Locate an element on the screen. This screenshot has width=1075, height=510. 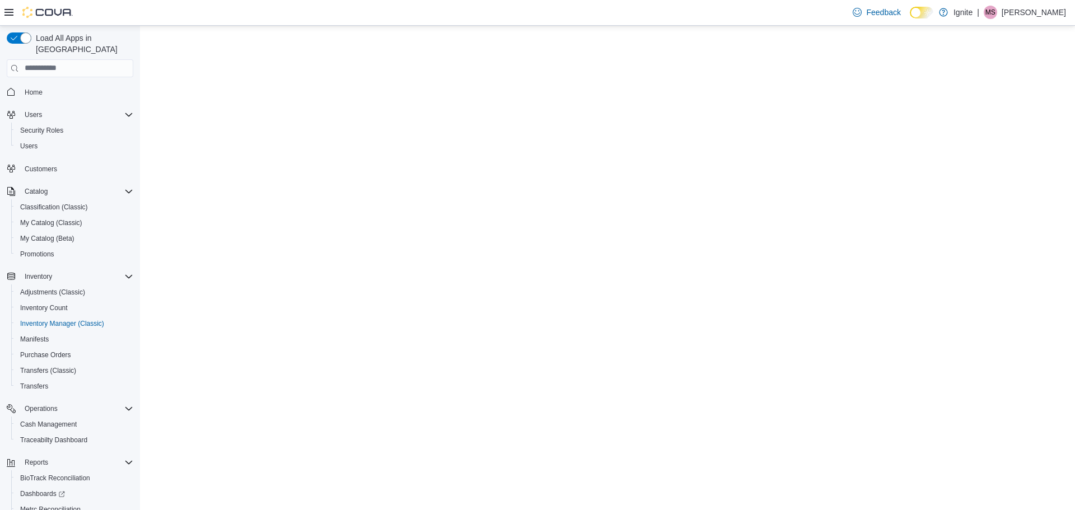
a: Users is located at coordinates (29, 146).